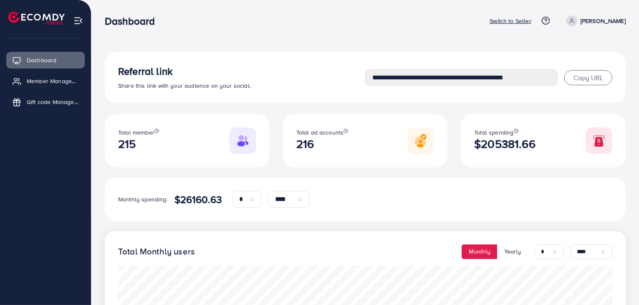 The width and height of the screenshot is (639, 305). I want to click on a: Member Management, so click(46, 81).